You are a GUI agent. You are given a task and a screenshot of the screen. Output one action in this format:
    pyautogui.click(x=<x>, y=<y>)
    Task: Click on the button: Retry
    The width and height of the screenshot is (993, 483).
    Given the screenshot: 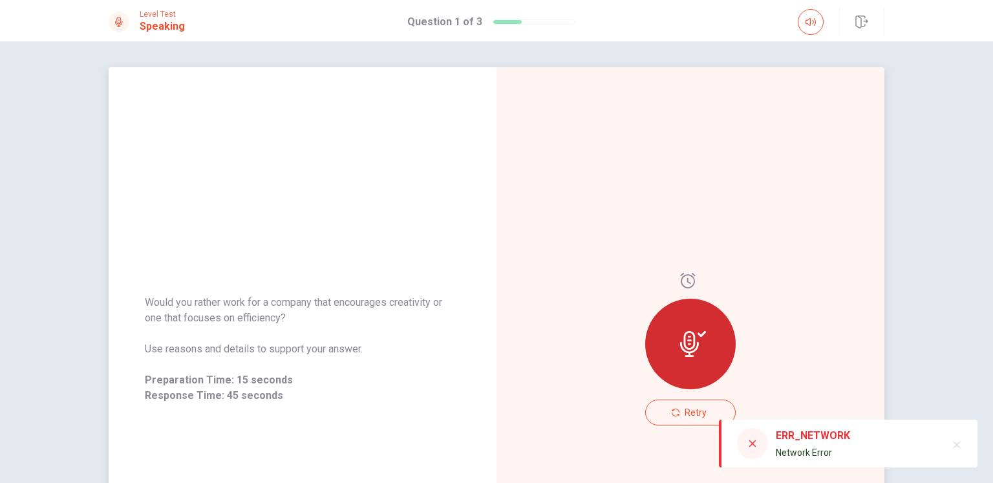 What is the action you would take?
    pyautogui.click(x=690, y=412)
    